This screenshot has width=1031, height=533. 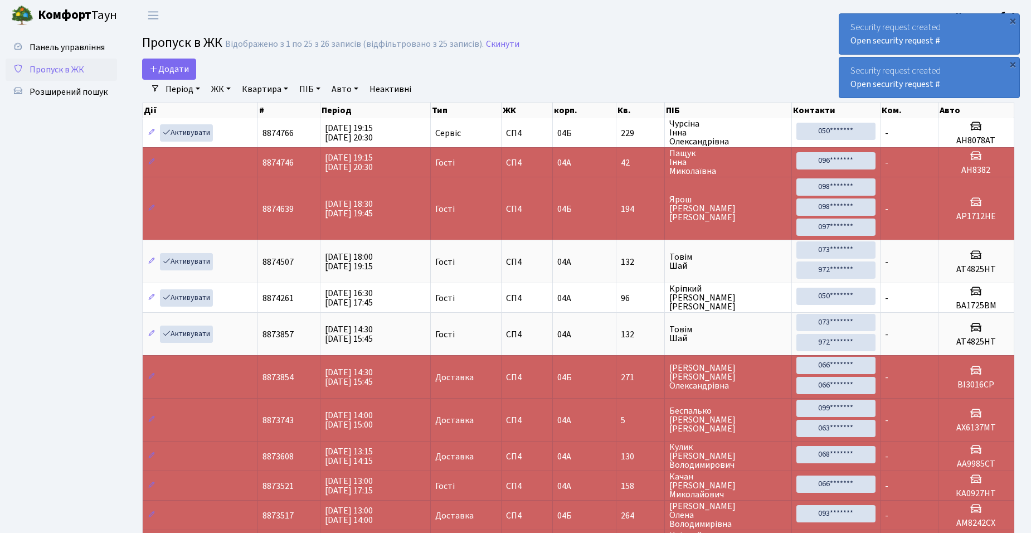 I want to click on a: ЖК, so click(x=221, y=89).